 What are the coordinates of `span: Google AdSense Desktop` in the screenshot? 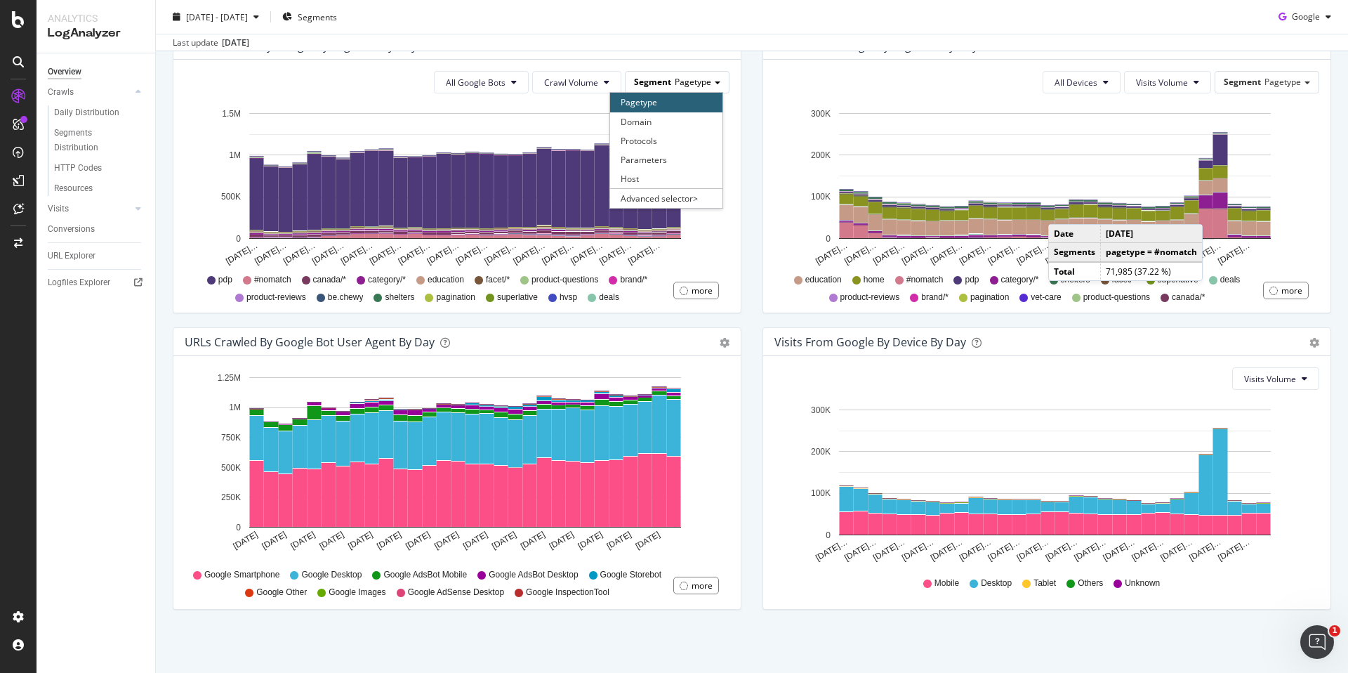 It's located at (456, 592).